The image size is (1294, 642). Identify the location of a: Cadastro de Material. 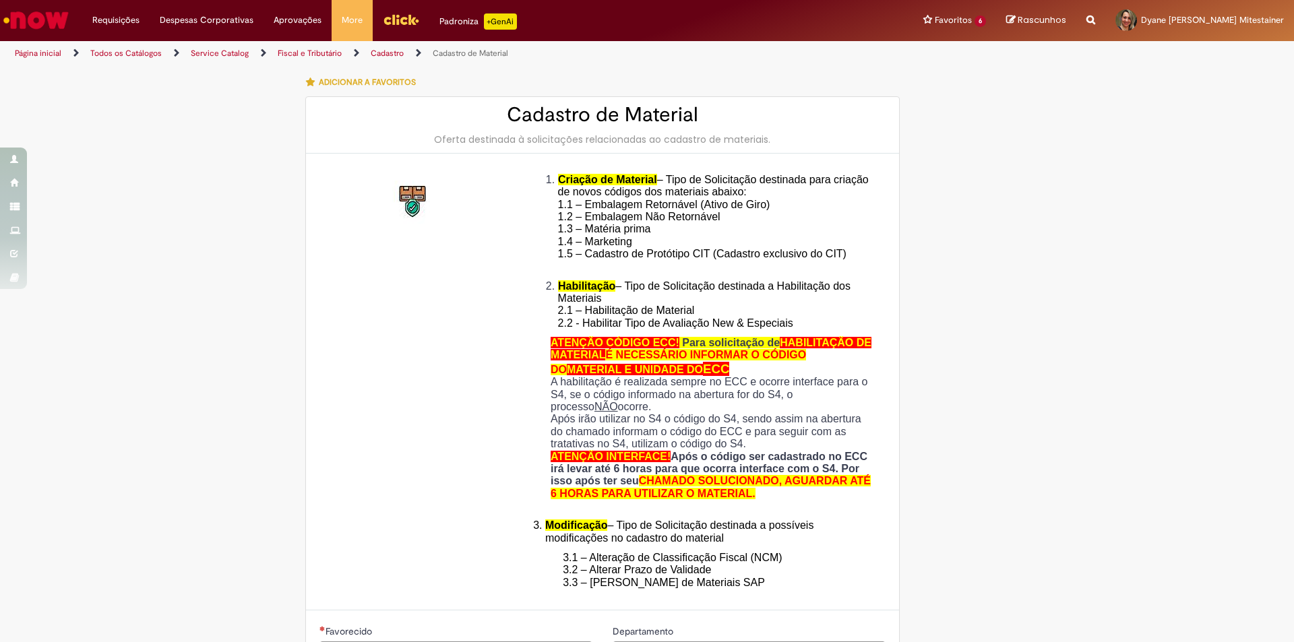
(471, 53).